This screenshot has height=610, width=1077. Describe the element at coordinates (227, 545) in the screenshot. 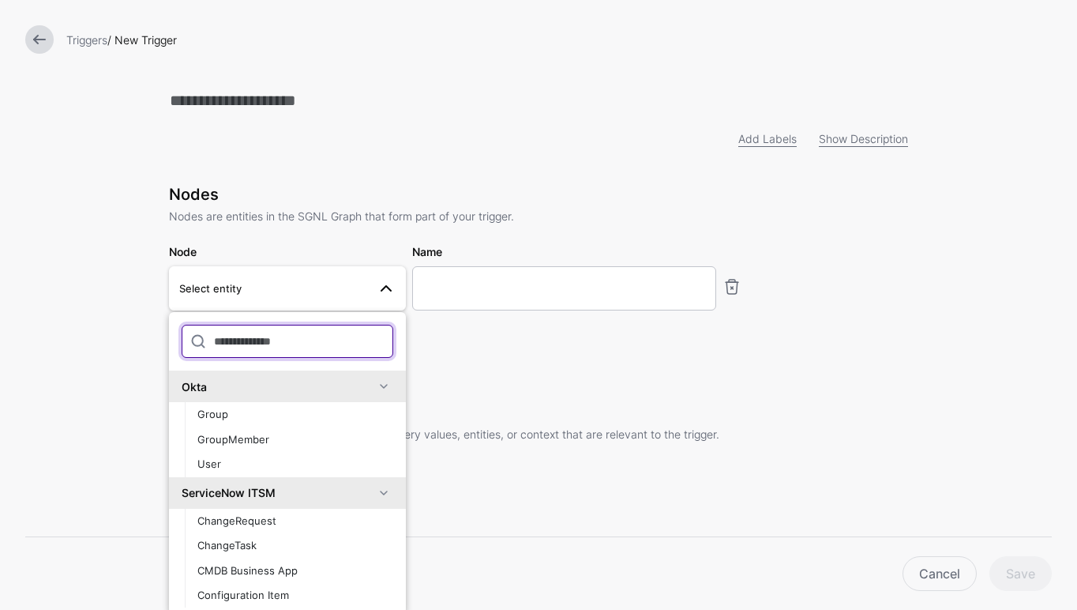

I see `span: ChangeTask` at that location.